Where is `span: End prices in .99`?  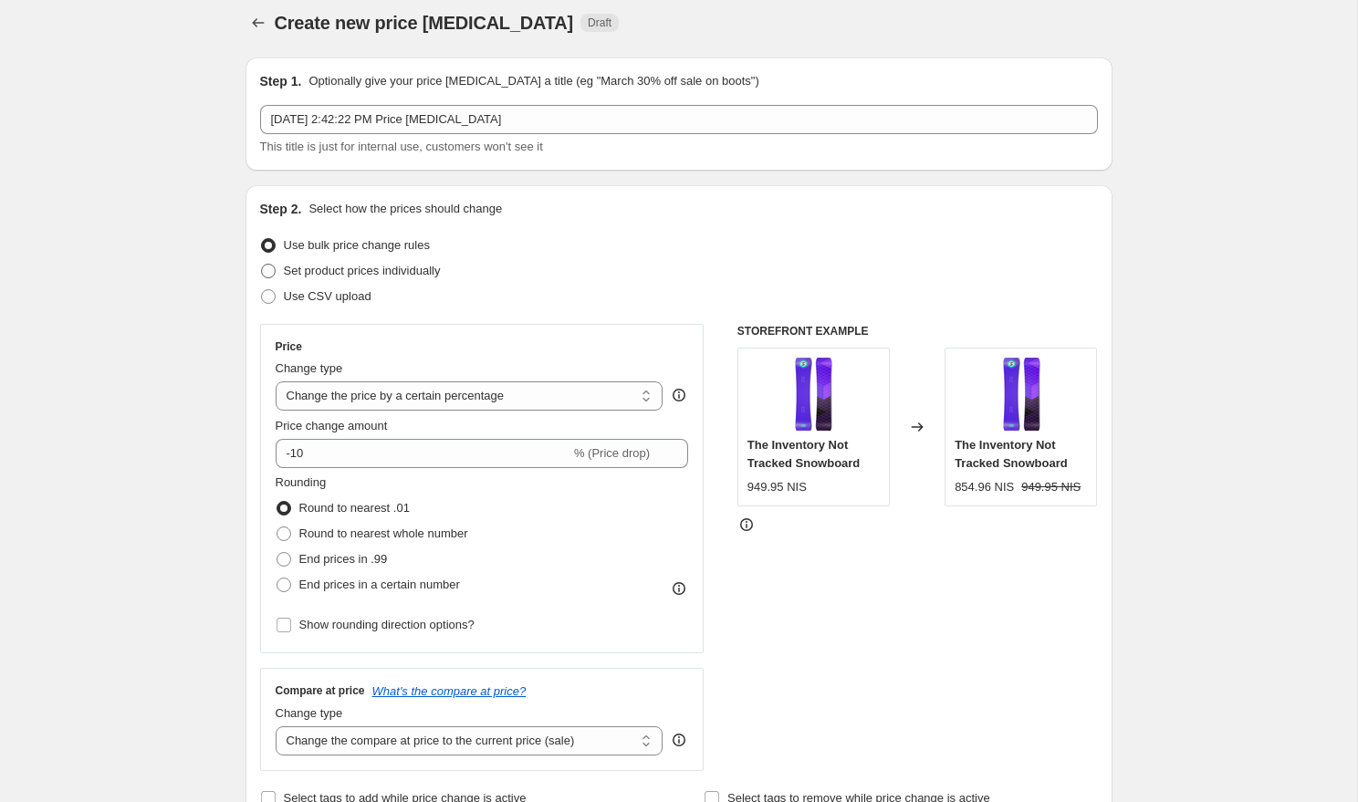
span: End prices in .99 is located at coordinates (343, 559).